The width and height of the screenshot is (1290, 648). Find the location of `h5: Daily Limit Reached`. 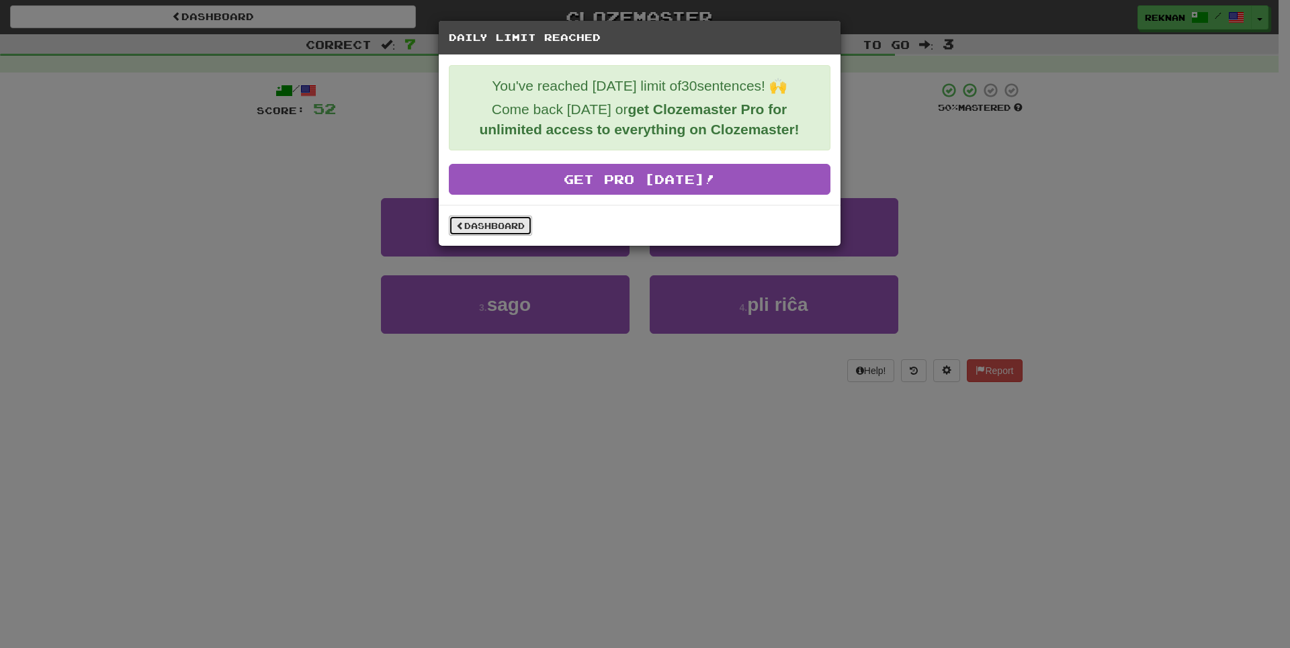

h5: Daily Limit Reached is located at coordinates (639, 38).